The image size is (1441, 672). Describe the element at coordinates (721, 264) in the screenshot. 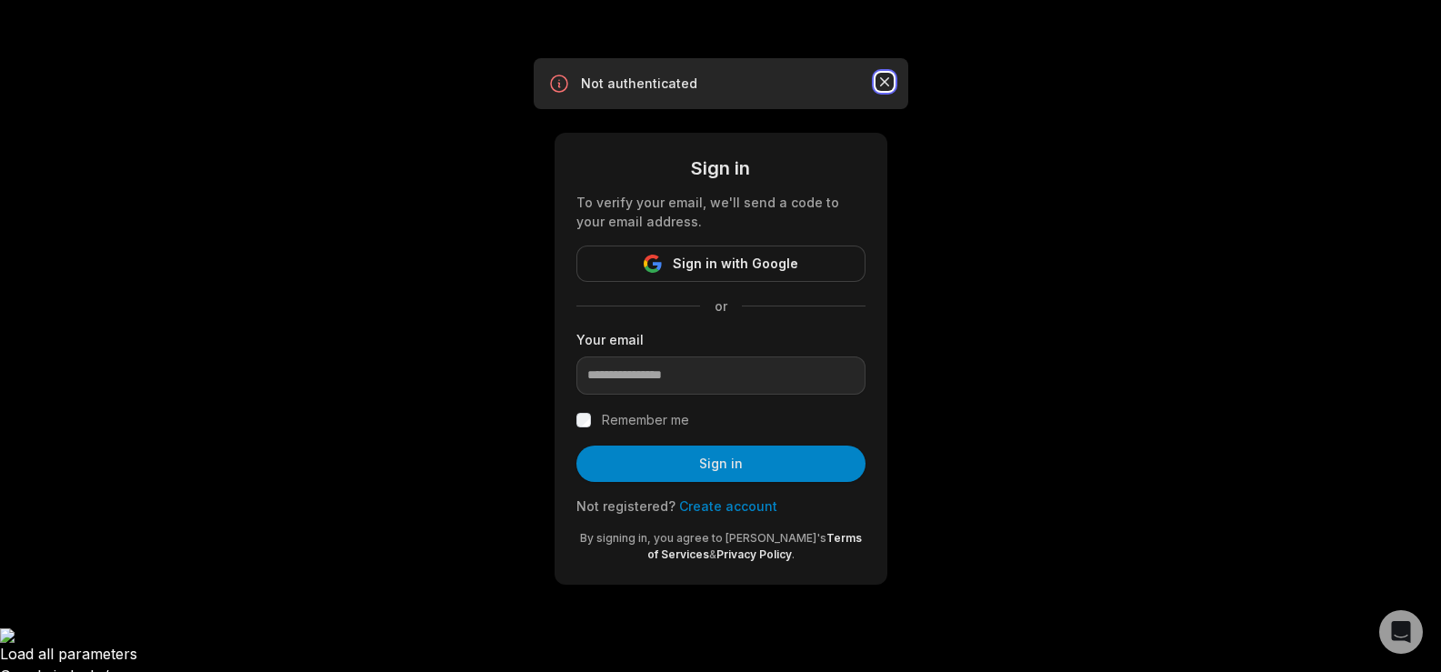

I see `button: Sign in with Google` at that location.